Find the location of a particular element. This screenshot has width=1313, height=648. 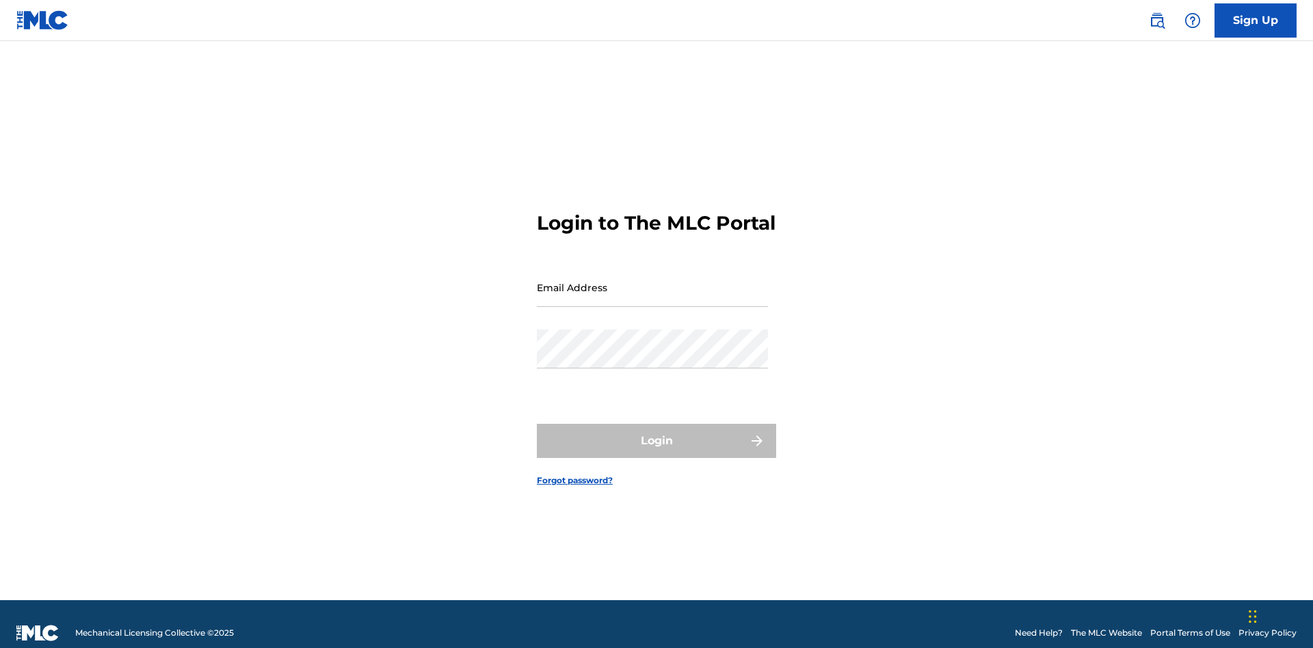

a: Need Help? is located at coordinates (1039, 633).